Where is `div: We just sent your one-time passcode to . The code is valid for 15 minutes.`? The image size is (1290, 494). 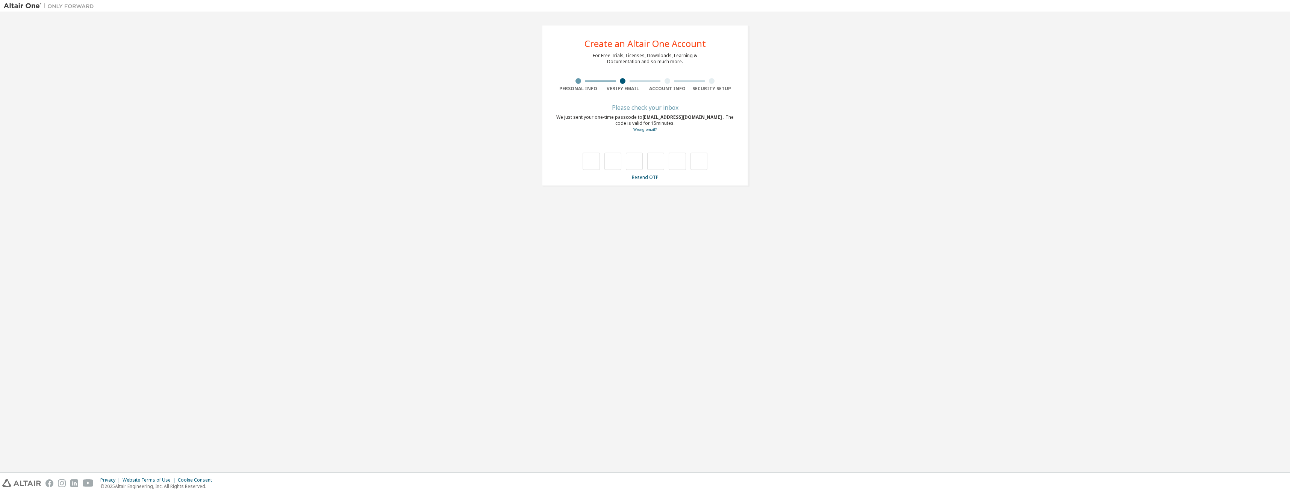 div: We just sent your one-time passcode to . The code is valid for 15 minutes. is located at coordinates (645, 123).